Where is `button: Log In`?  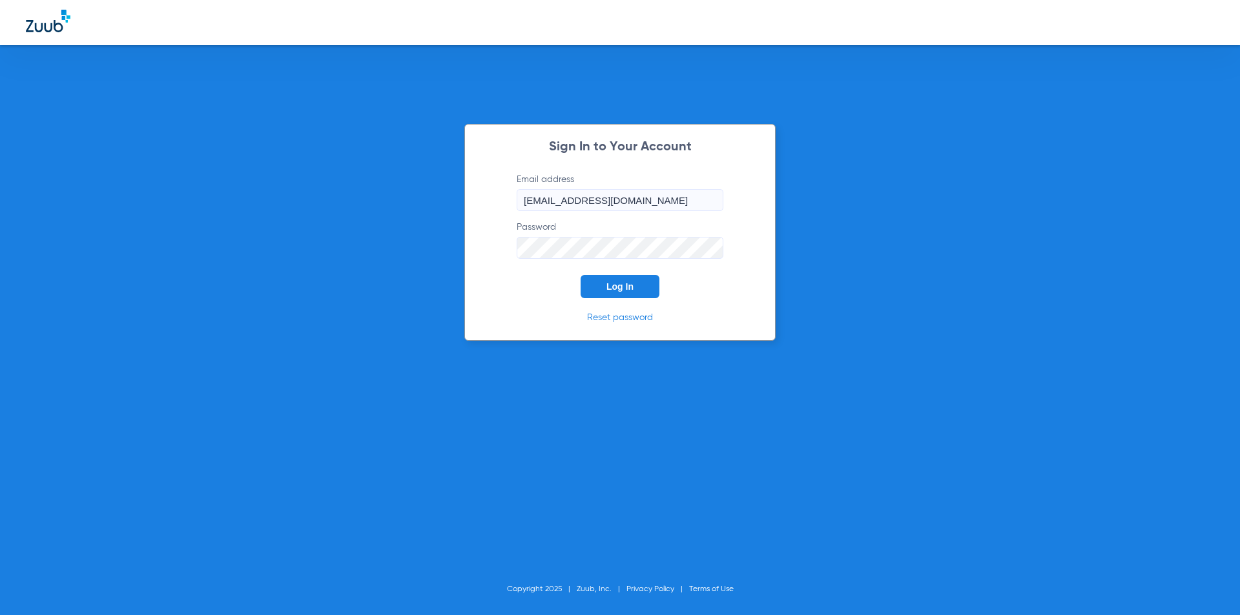 button: Log In is located at coordinates (620, 287).